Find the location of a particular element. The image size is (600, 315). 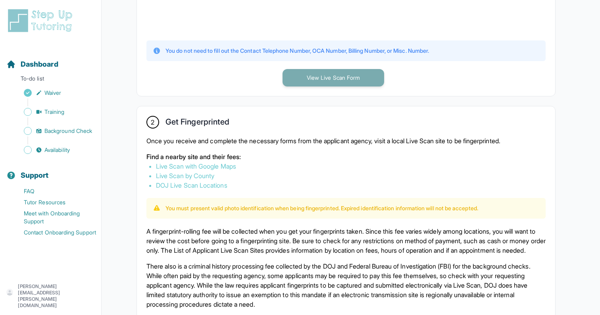

span: Support is located at coordinates (35, 175).